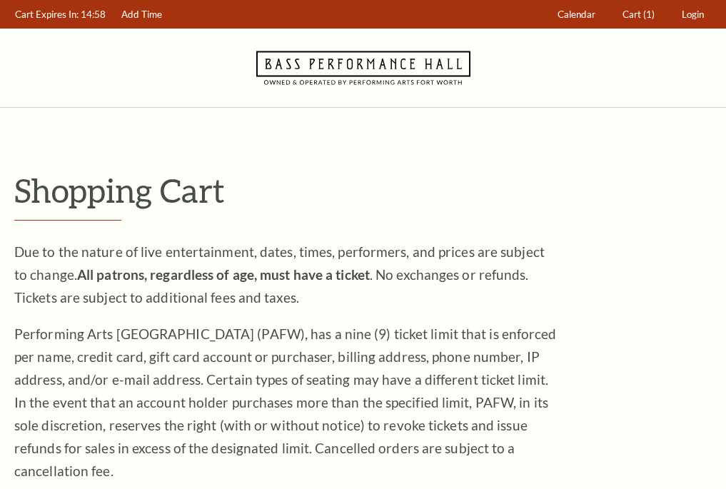 This screenshot has height=489, width=726. What do you see at coordinates (577, 14) in the screenshot?
I see `a: Calendar` at bounding box center [577, 14].